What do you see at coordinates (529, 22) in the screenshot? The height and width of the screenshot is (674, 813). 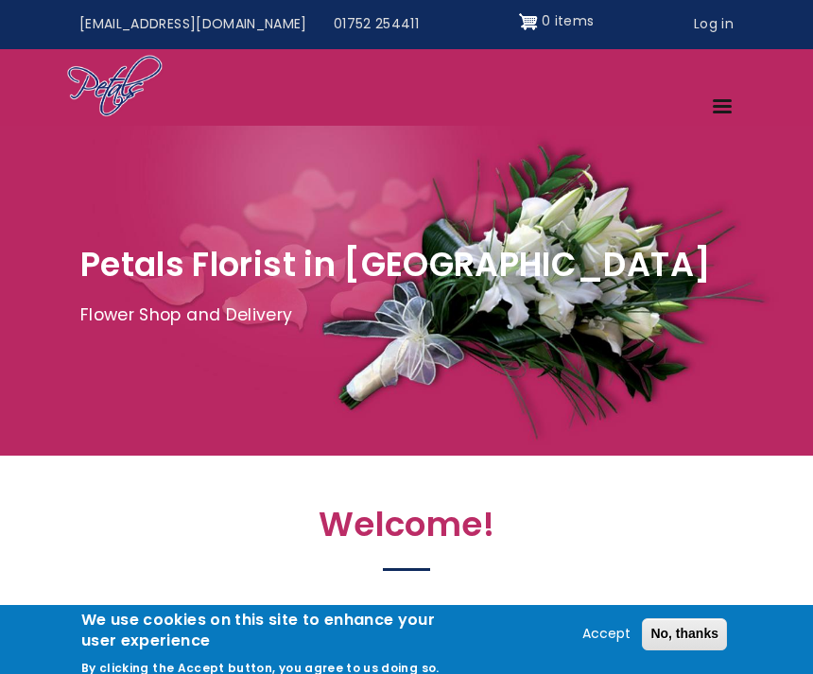 I see `img: Shopping cart` at bounding box center [529, 22].